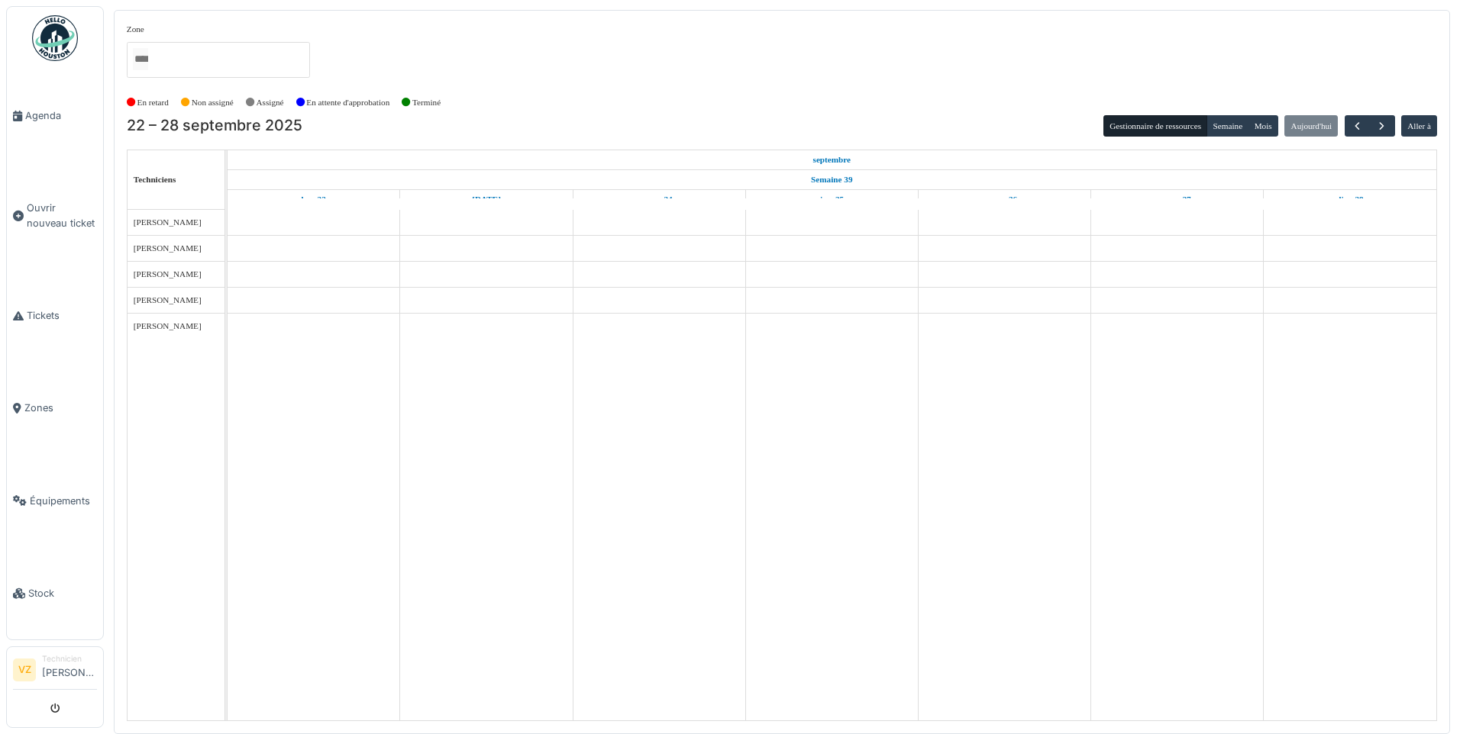 This screenshot has height=734, width=1460. Describe the element at coordinates (55, 408) in the screenshot. I see `a: Zones` at that location.